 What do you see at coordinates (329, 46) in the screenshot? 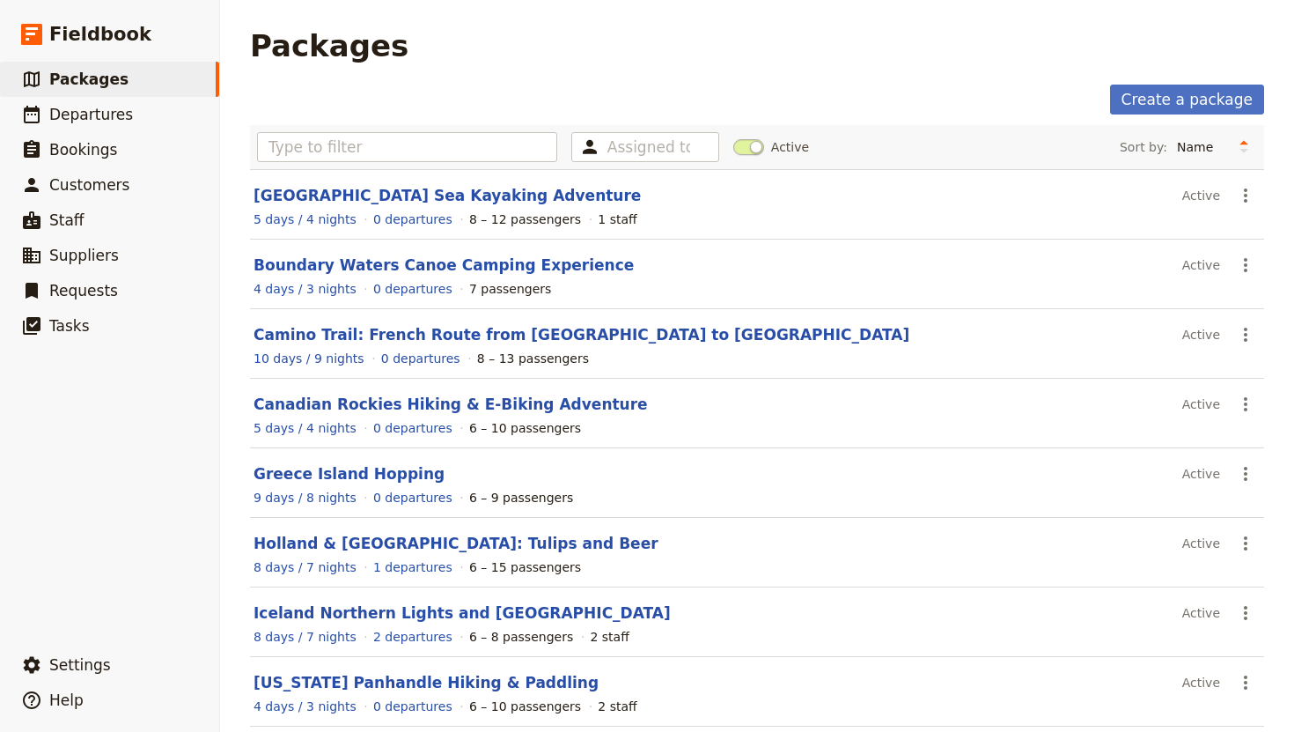
I see `h1: Packages` at bounding box center [329, 46].